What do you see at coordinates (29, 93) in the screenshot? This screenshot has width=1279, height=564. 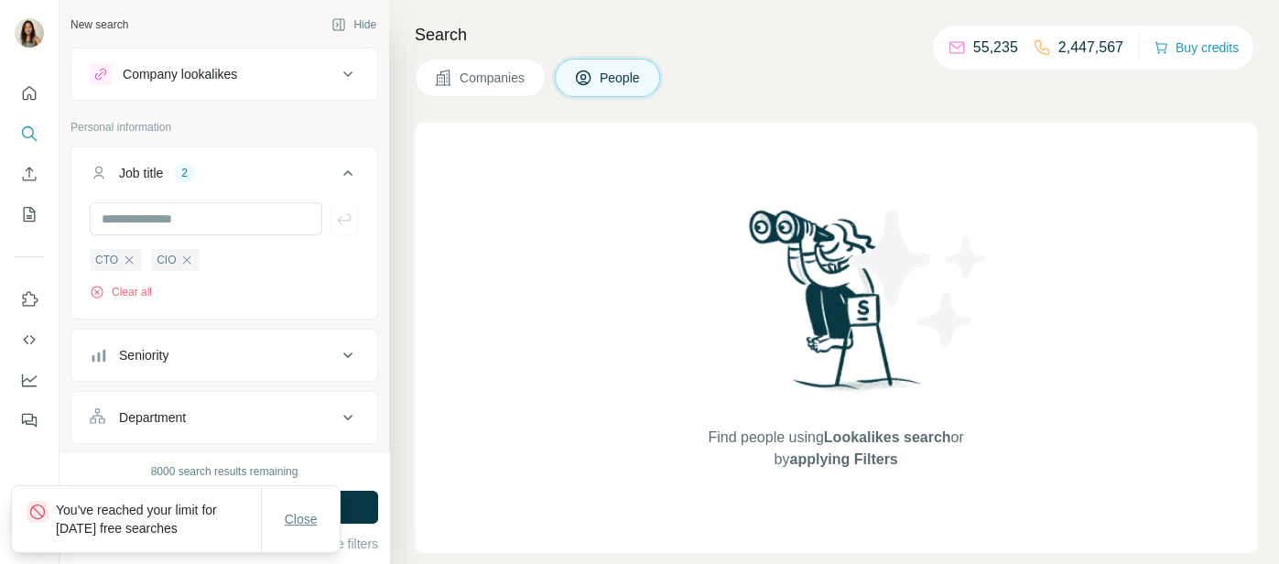 I see `button: Quick start` at bounding box center [29, 93].